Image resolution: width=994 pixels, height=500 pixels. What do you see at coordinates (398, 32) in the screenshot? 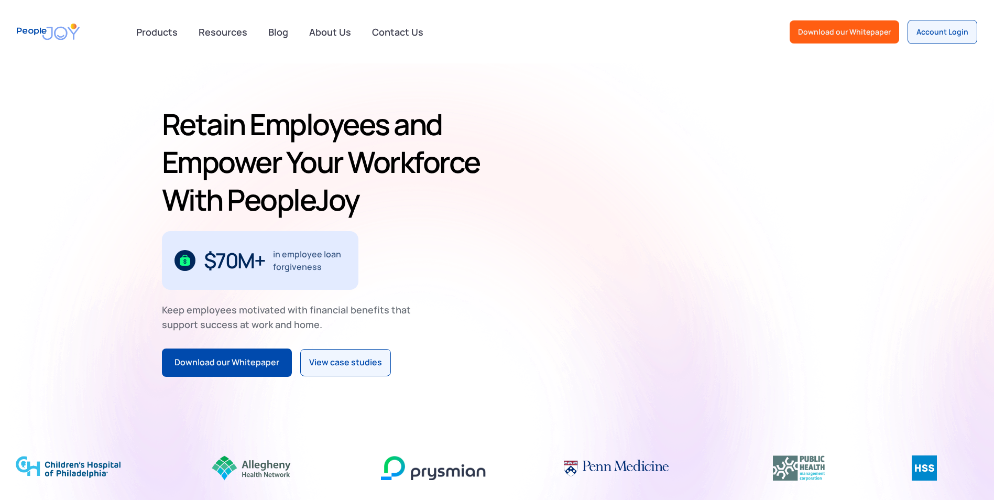
I see `a: Contact Us` at bounding box center [398, 32].